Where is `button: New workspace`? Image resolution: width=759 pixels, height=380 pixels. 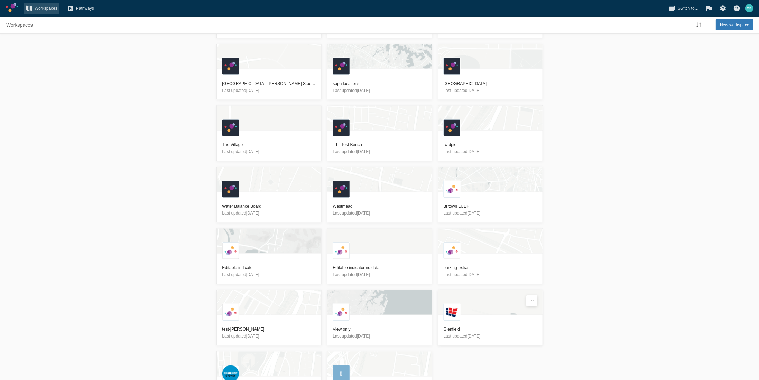
button: New workspace is located at coordinates (734, 25).